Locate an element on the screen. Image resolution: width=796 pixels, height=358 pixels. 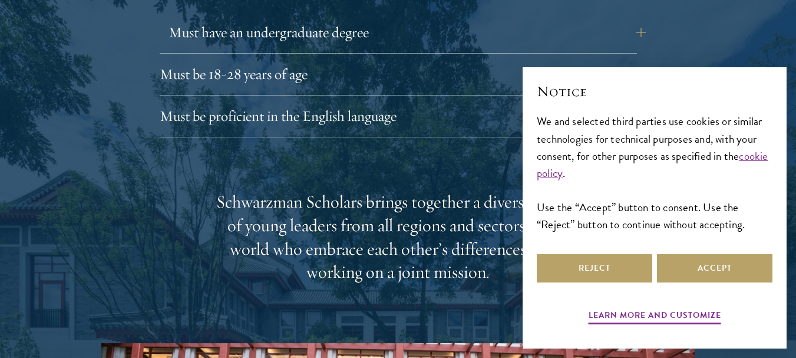
button: Accept is located at coordinates (714, 268).